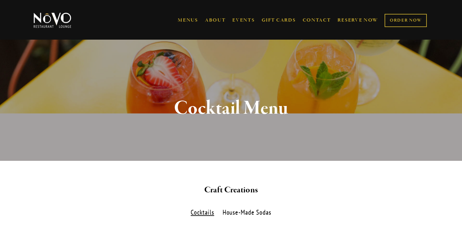 The image size is (462, 233). Describe the element at coordinates (231, 108) in the screenshot. I see `h1: Cocktail Menu` at that location.